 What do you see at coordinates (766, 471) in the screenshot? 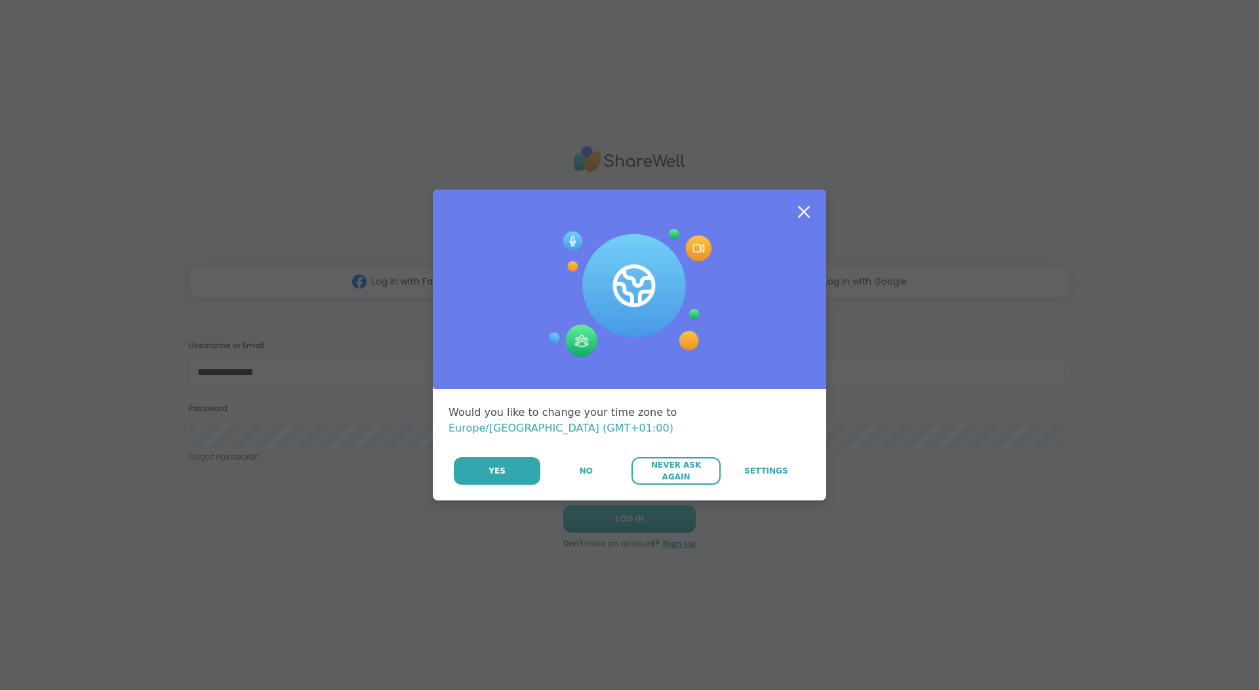
I see `span: Settings` at bounding box center [766, 471].